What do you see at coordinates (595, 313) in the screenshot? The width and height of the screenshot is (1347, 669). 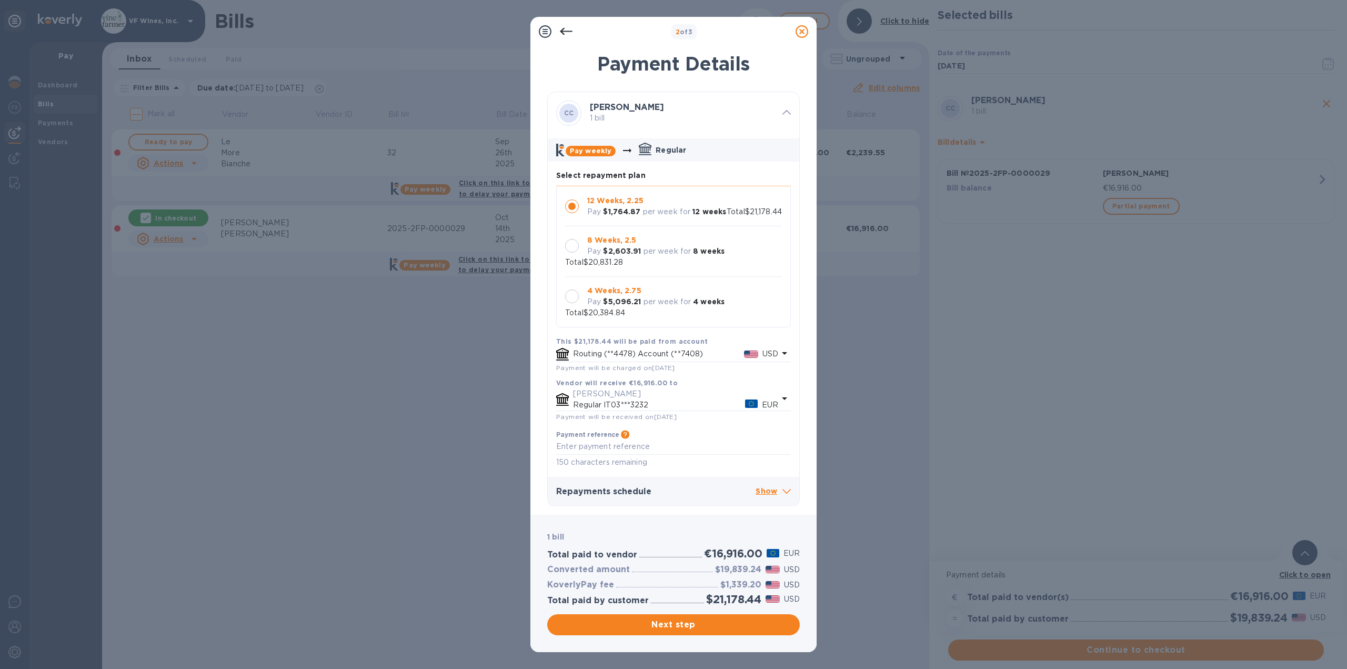 I see `p: Total $20,384.84` at bounding box center [595, 313].